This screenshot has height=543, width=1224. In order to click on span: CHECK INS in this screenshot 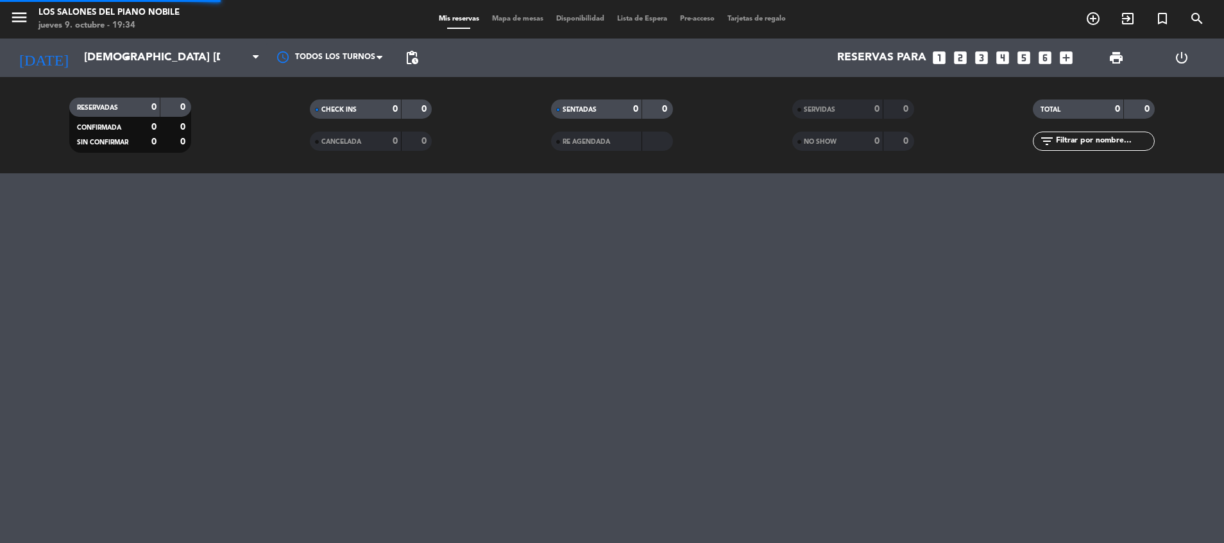, I will do `click(339, 110)`.